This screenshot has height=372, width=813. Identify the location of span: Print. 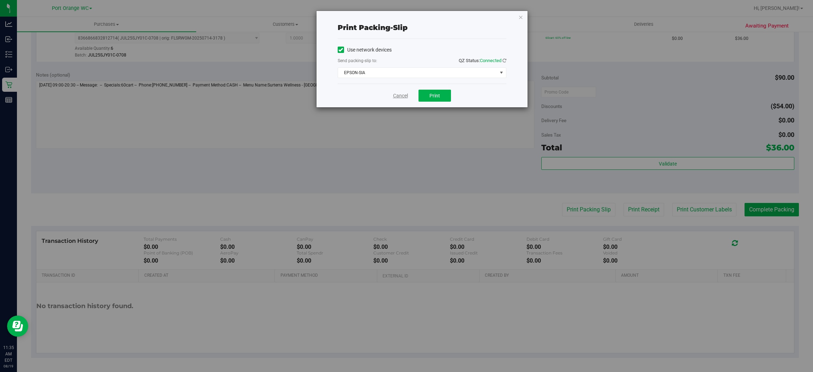
(435, 96).